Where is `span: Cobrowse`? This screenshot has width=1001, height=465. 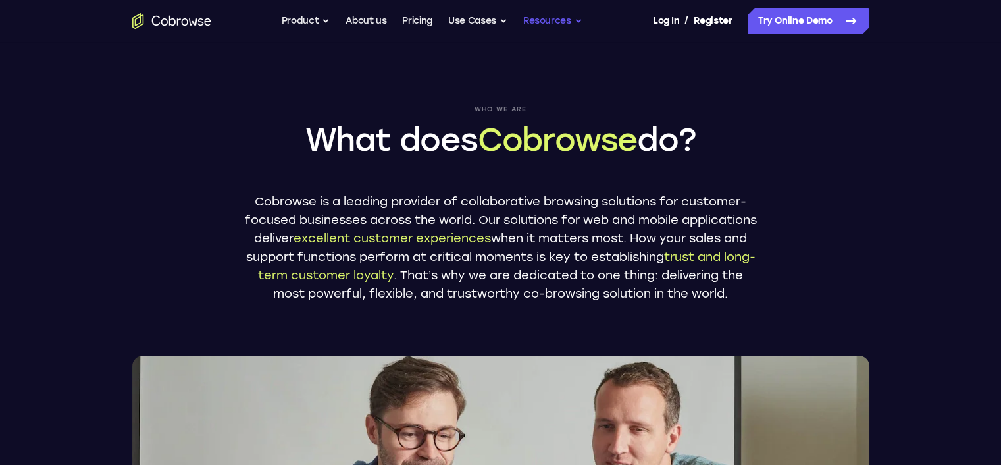 span: Cobrowse is located at coordinates (557, 139).